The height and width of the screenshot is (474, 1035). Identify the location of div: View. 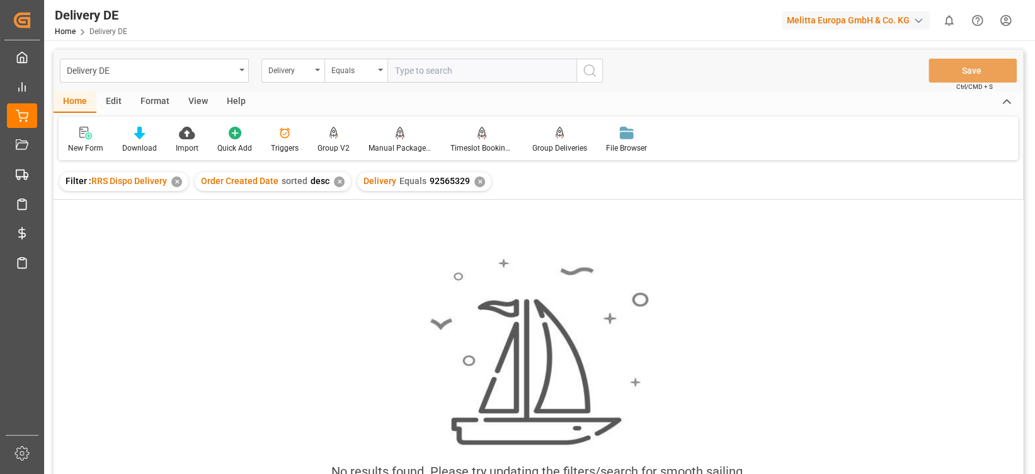
(198, 102).